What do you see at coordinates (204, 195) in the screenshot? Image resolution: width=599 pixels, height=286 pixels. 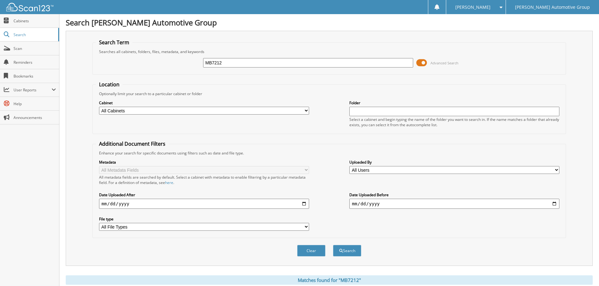 I see `label: Date Uploaded After` at bounding box center [204, 195].